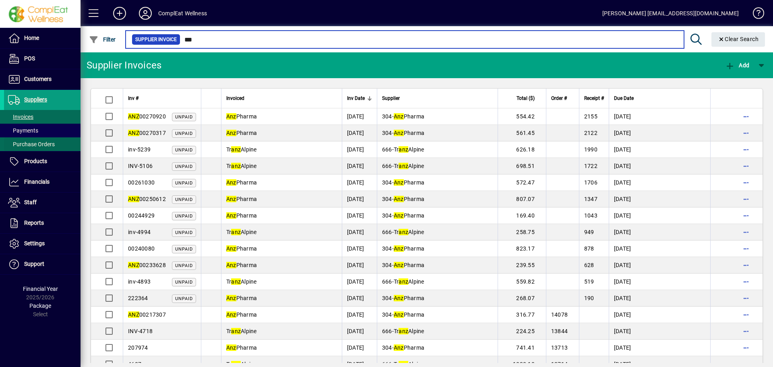 This screenshot has width=773, height=367. I want to click on span: Suppliers, so click(35, 100).